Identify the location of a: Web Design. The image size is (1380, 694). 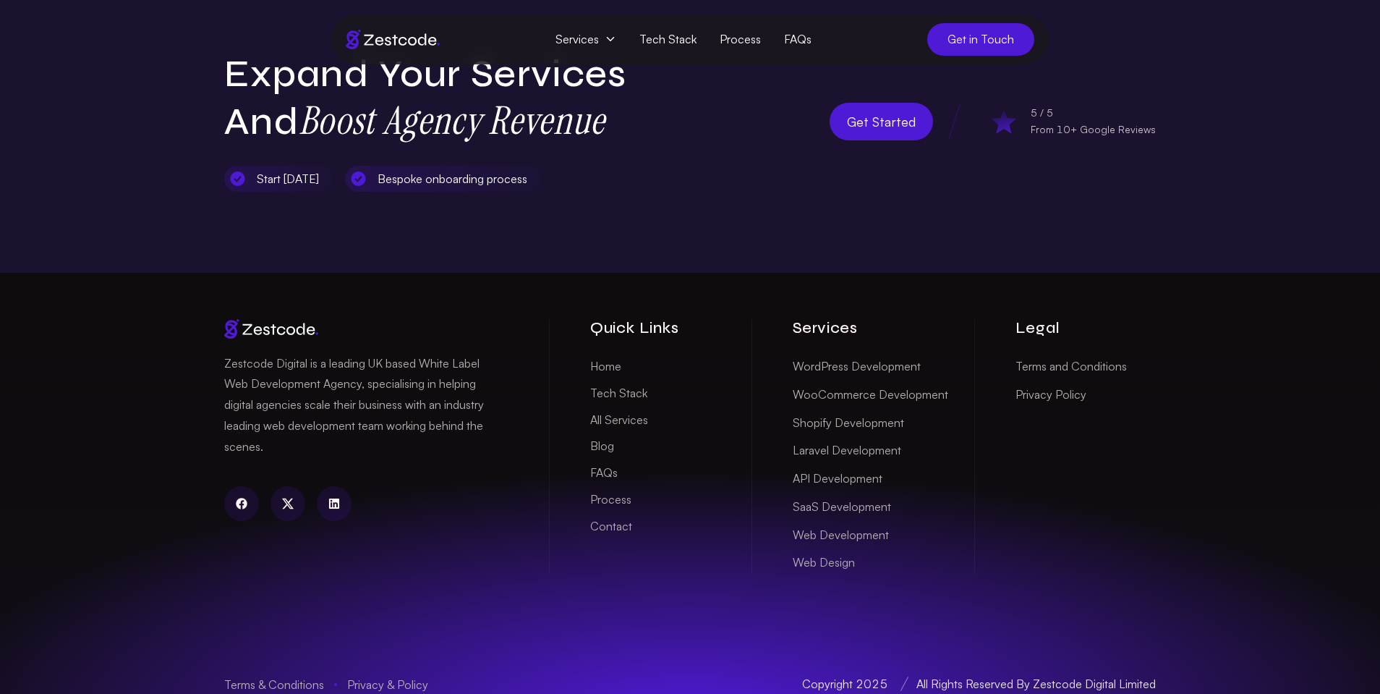
(824, 562).